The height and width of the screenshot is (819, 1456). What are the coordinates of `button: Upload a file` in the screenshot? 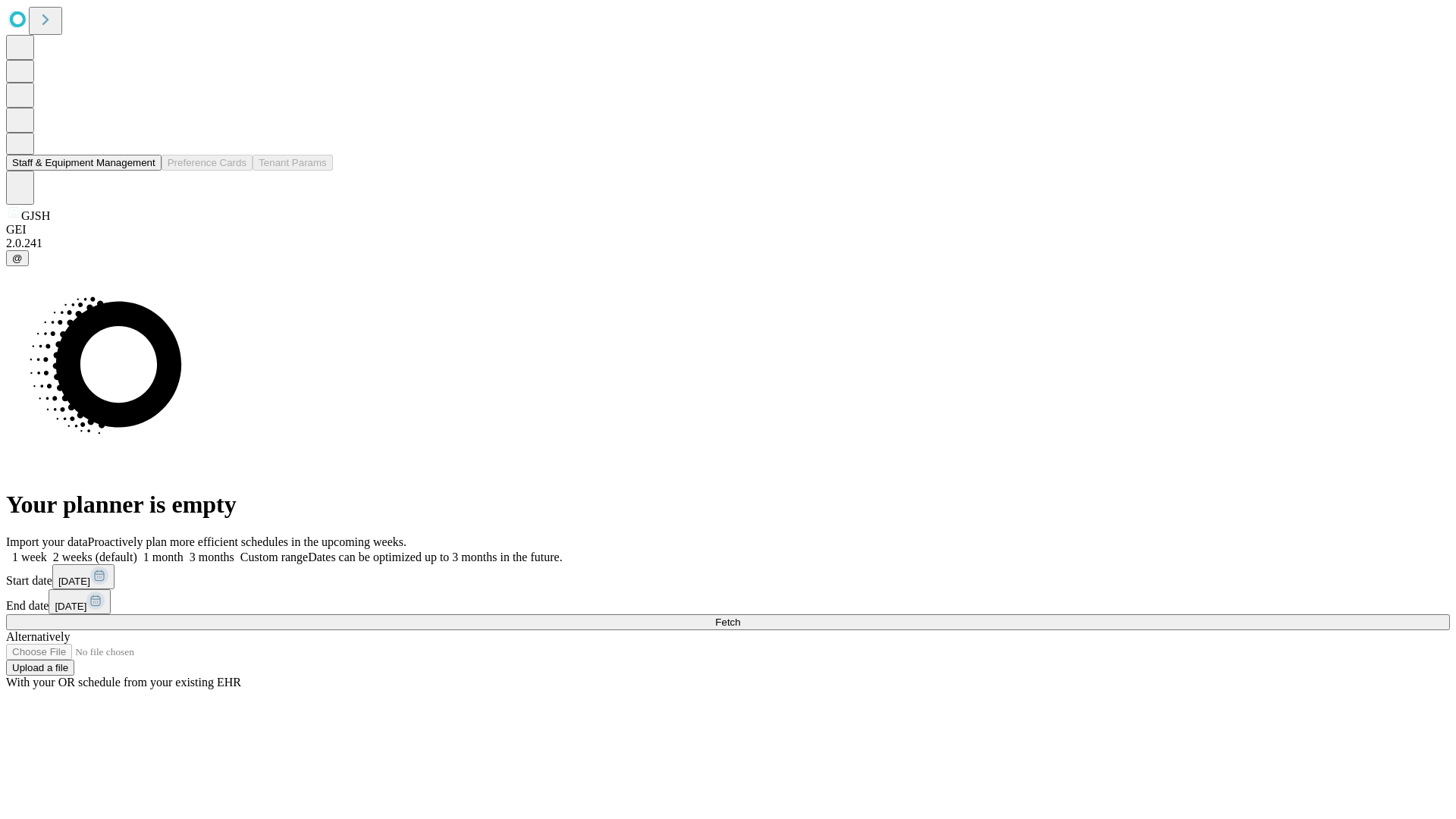 It's located at (40, 667).